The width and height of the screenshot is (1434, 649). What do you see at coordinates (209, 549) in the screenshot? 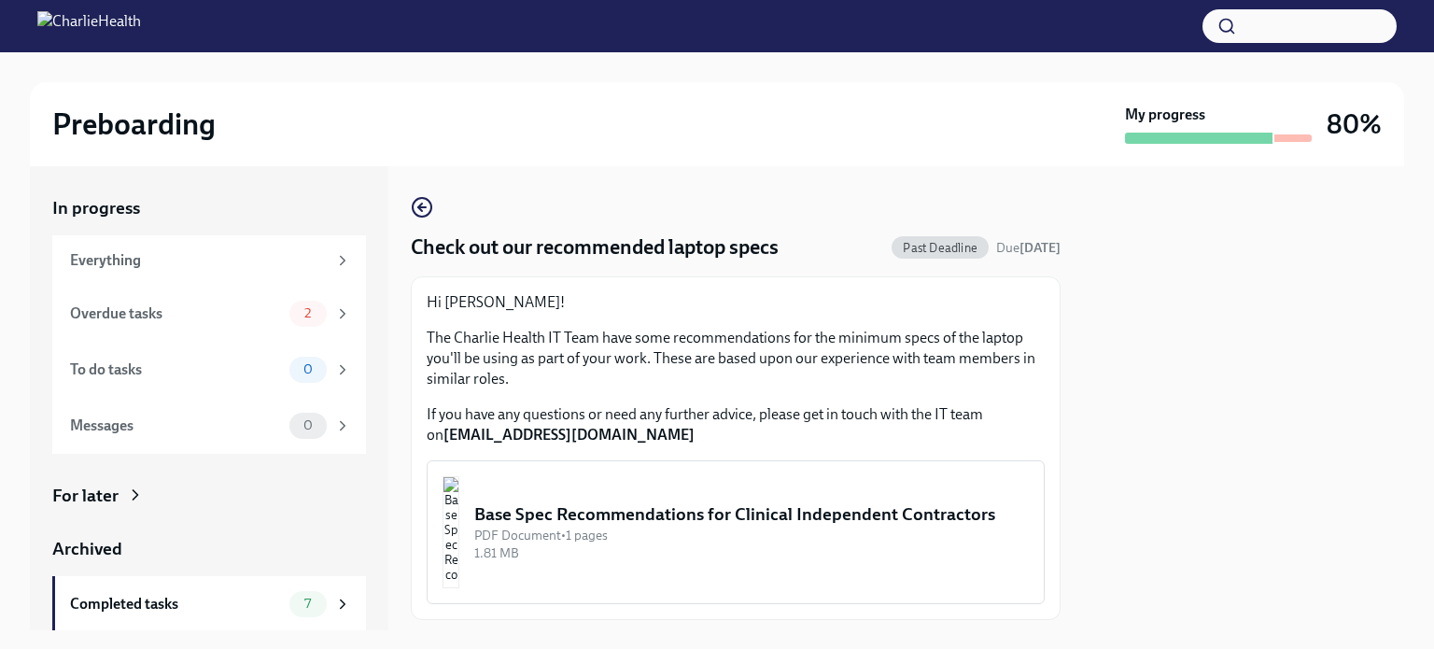
I see `a: Archived` at bounding box center [209, 549].